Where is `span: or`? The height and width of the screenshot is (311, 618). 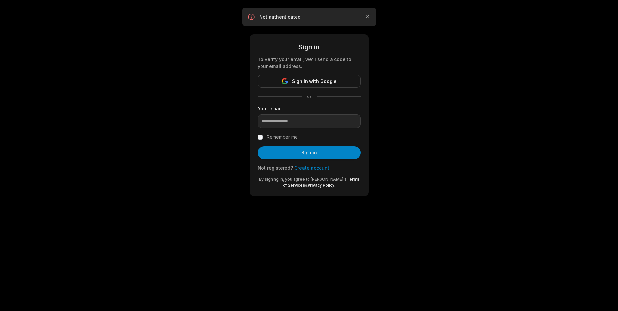
span: or is located at coordinates (309, 96).